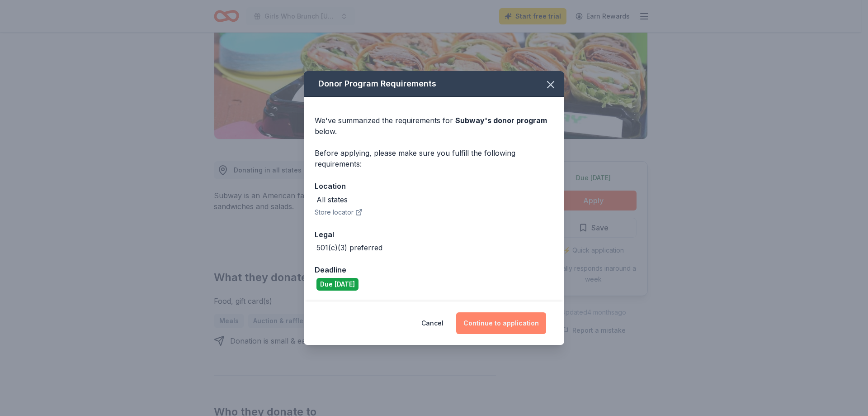 The height and width of the screenshot is (416, 868). I want to click on div: Legal, so click(434, 234).